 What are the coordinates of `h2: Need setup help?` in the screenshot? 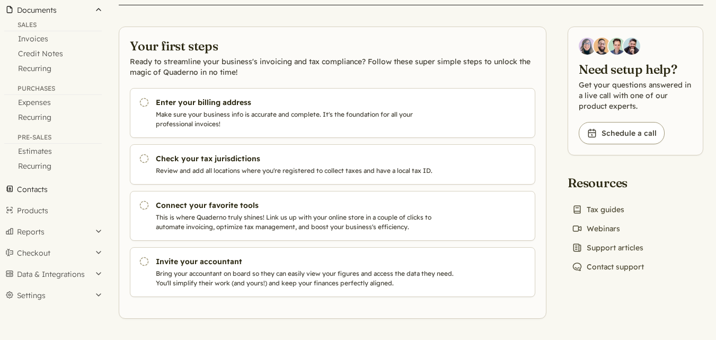 It's located at (635, 69).